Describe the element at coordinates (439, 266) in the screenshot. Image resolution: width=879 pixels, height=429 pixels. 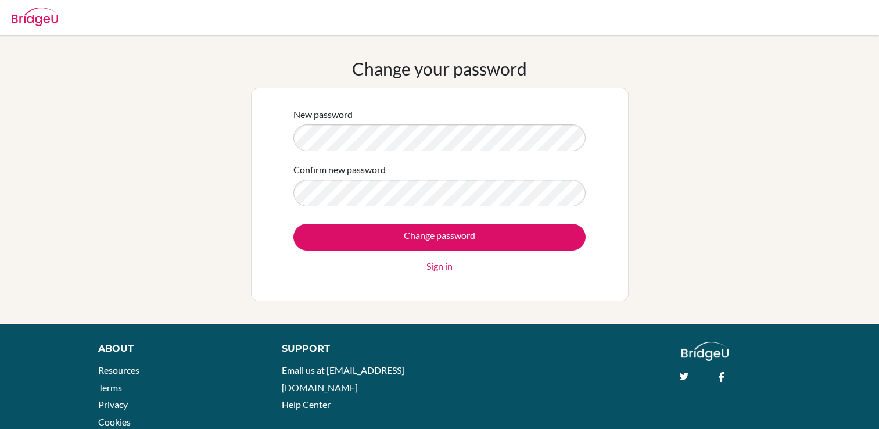
I see `a: Sign in` at that location.